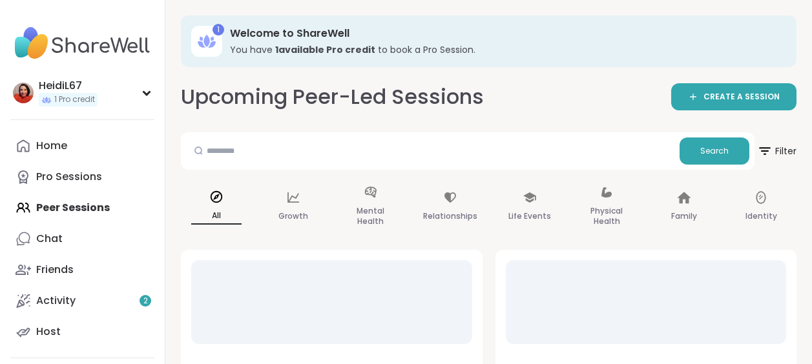 The width and height of the screenshot is (812, 364). What do you see at coordinates (504, 50) in the screenshot?
I see `h3: You have to book a Pro Session.` at bounding box center [504, 50].